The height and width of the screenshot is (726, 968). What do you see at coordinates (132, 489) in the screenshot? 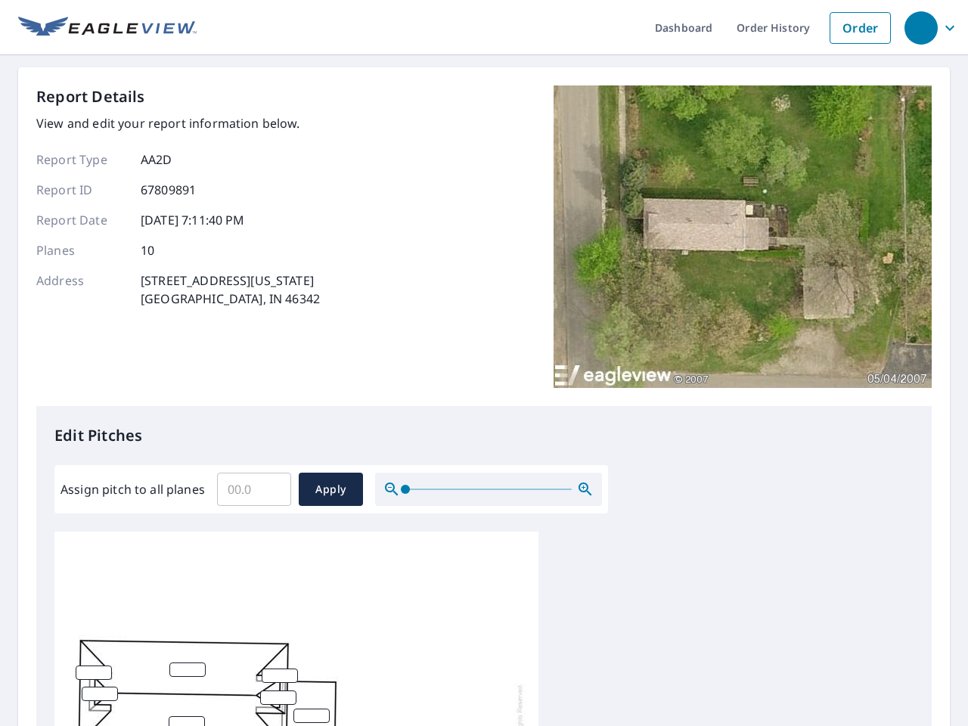
I see `label: Assign pitch to all planes` at bounding box center [132, 489].